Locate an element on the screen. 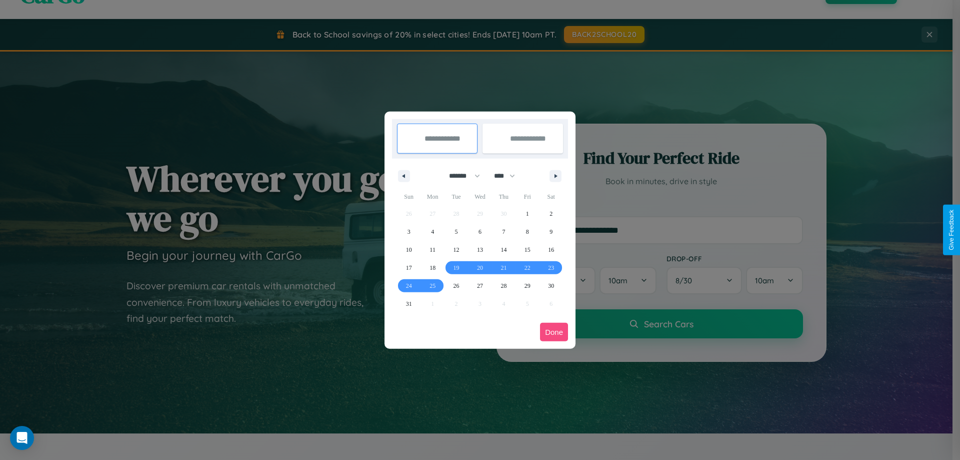  button: 1 is located at coordinates (527, 214).